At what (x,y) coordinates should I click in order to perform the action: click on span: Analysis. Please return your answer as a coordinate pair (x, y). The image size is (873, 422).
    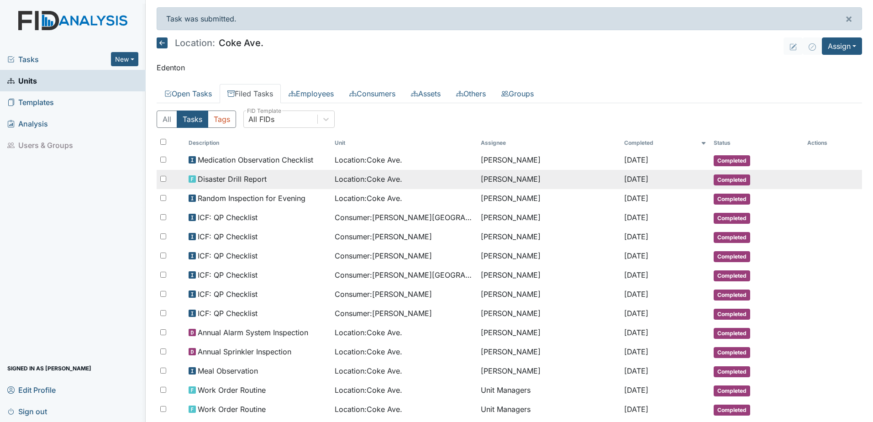
    Looking at the image, I should click on (27, 123).